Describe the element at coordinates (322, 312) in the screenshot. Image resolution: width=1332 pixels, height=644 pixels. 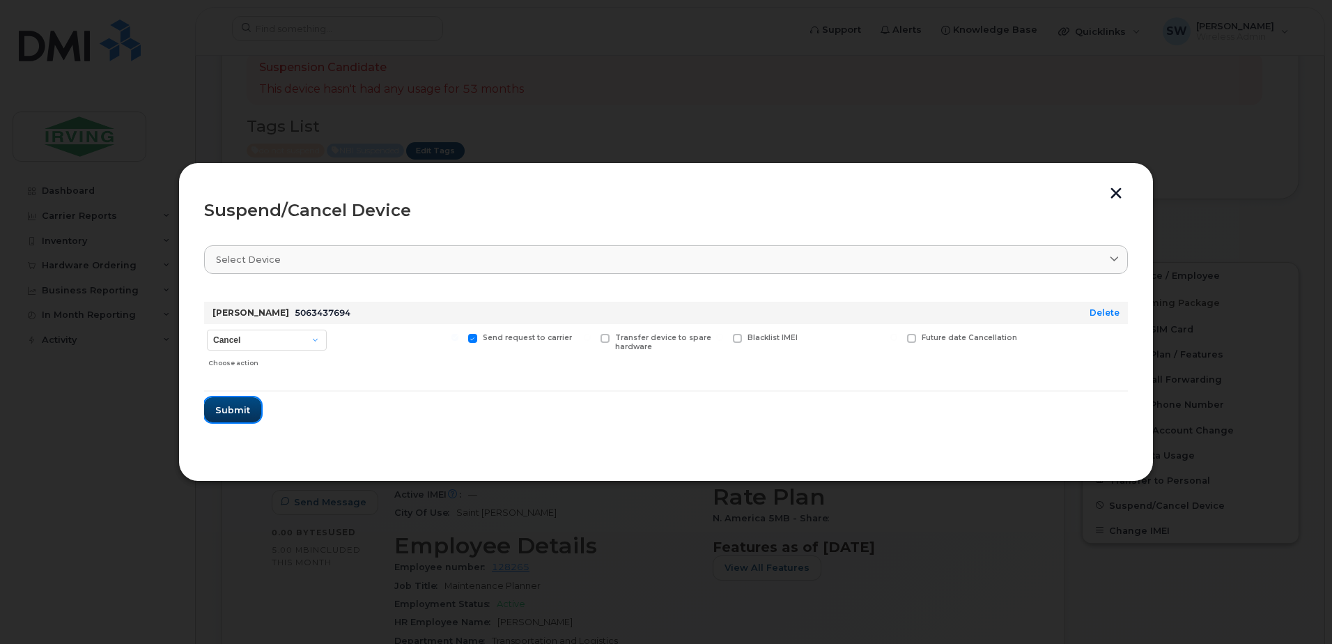
I see `span: 5063437694` at that location.